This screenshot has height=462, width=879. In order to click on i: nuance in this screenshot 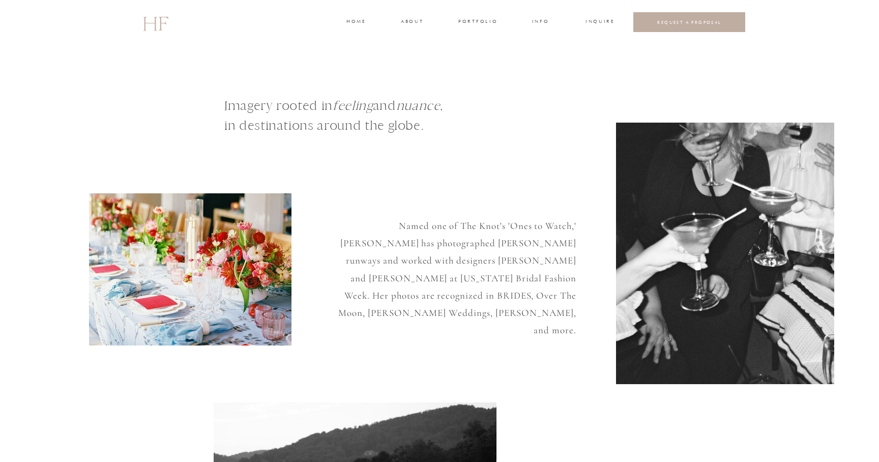, I will do `click(418, 105)`.